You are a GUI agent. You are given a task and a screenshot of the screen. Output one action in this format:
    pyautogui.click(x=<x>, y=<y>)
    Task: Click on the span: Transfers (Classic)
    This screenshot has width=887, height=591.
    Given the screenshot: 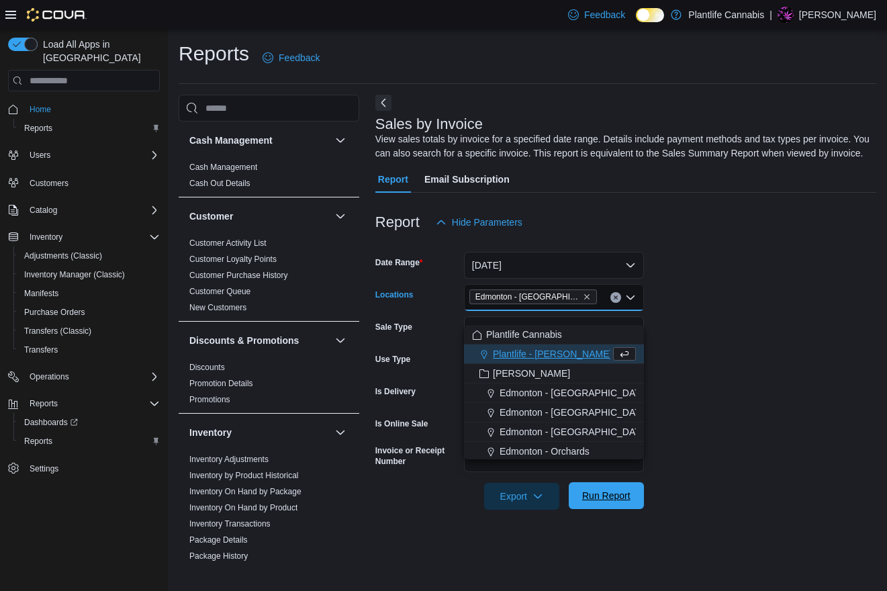 What is the action you would take?
    pyautogui.click(x=58, y=331)
    